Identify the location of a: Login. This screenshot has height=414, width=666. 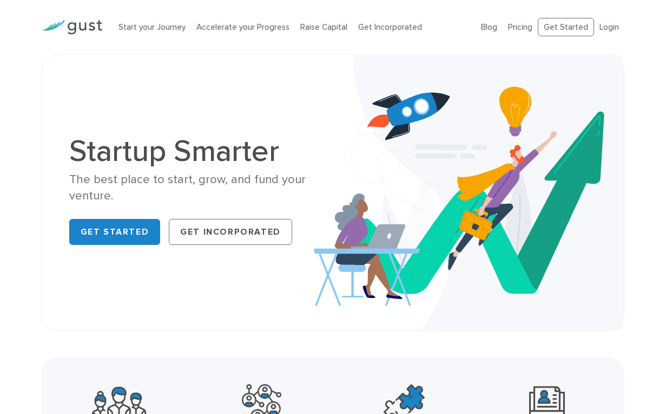
(610, 27).